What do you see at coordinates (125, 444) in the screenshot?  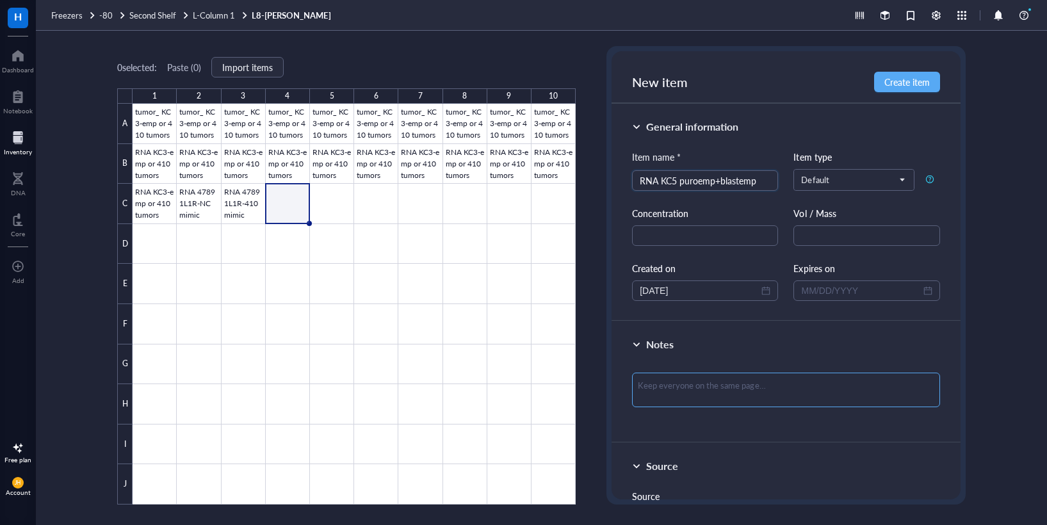 I see `div: I` at bounding box center [125, 444].